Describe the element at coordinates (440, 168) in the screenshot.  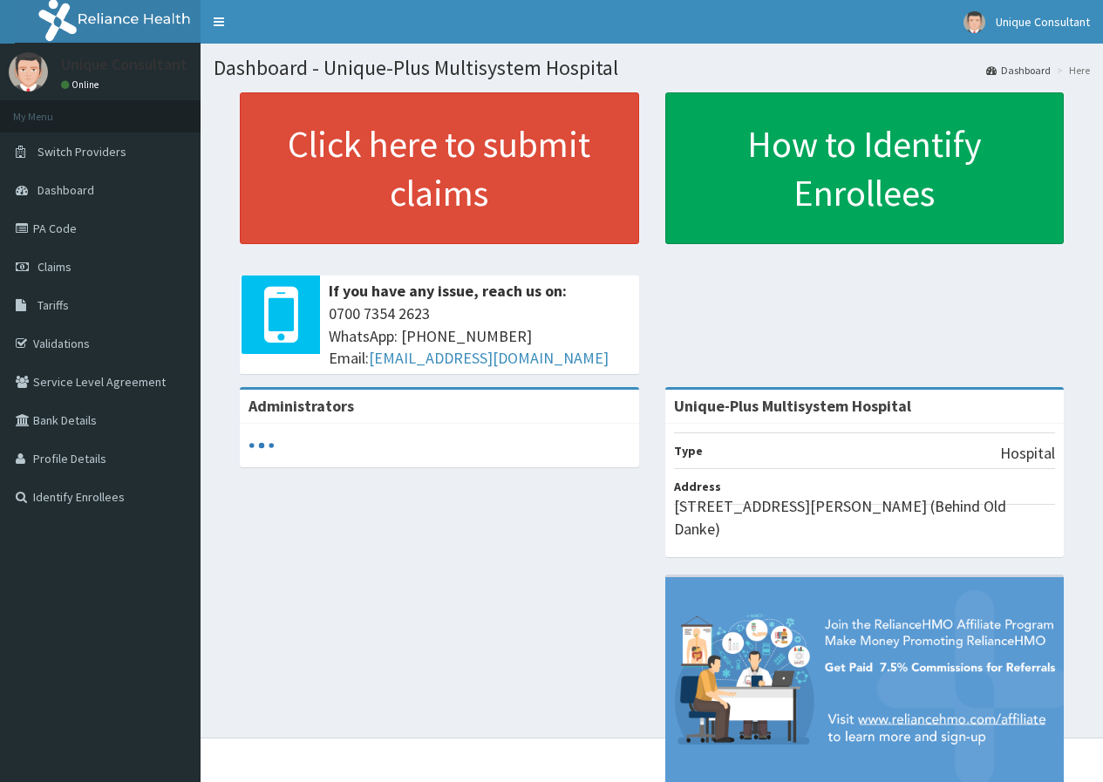
I see `a: Click here to submit claims` at that location.